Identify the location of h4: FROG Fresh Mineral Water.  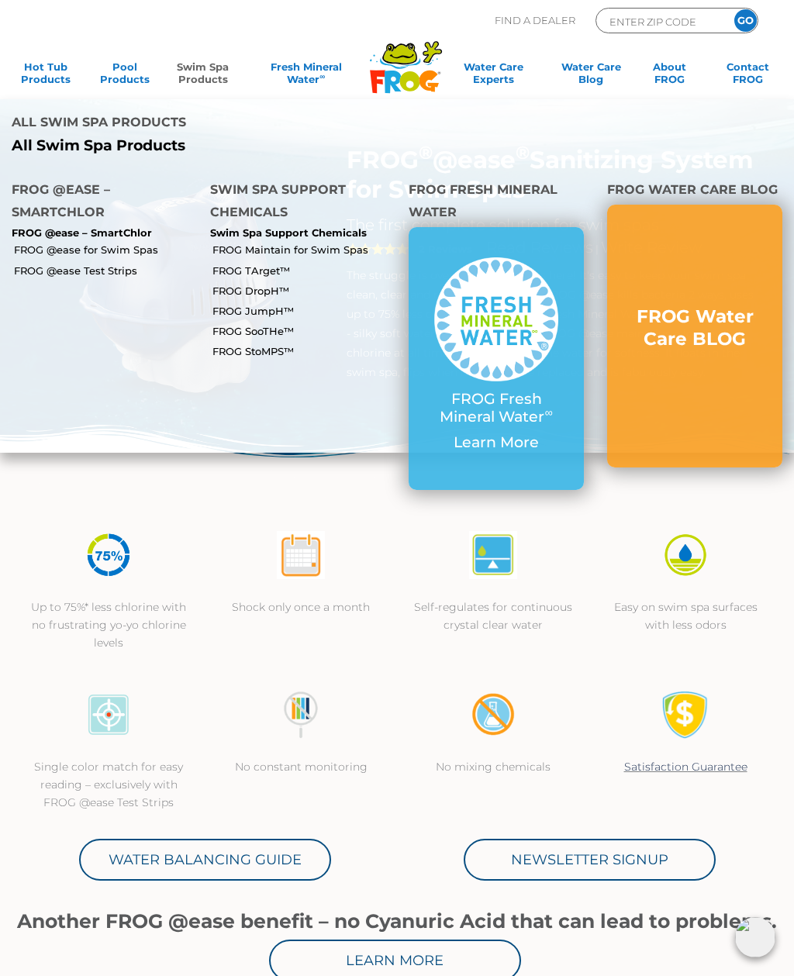
(496, 202).